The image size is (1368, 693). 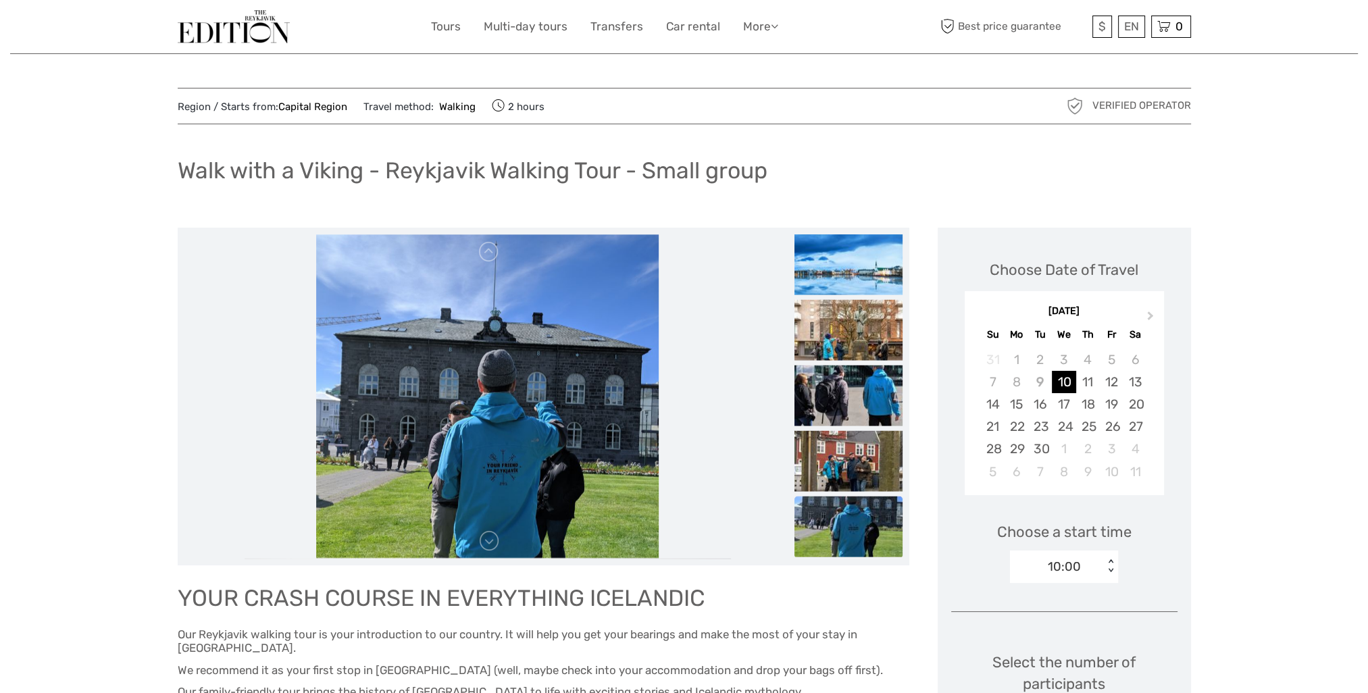 What do you see at coordinates (617, 26) in the screenshot?
I see `a: Transfers` at bounding box center [617, 26].